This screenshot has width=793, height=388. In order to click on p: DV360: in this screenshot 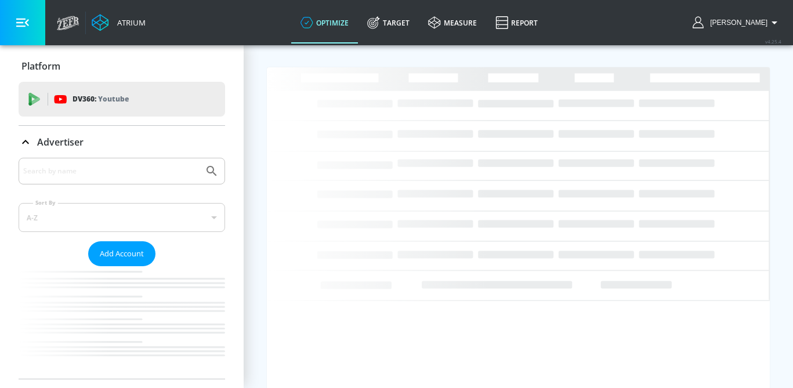, I will do `click(100, 99)`.